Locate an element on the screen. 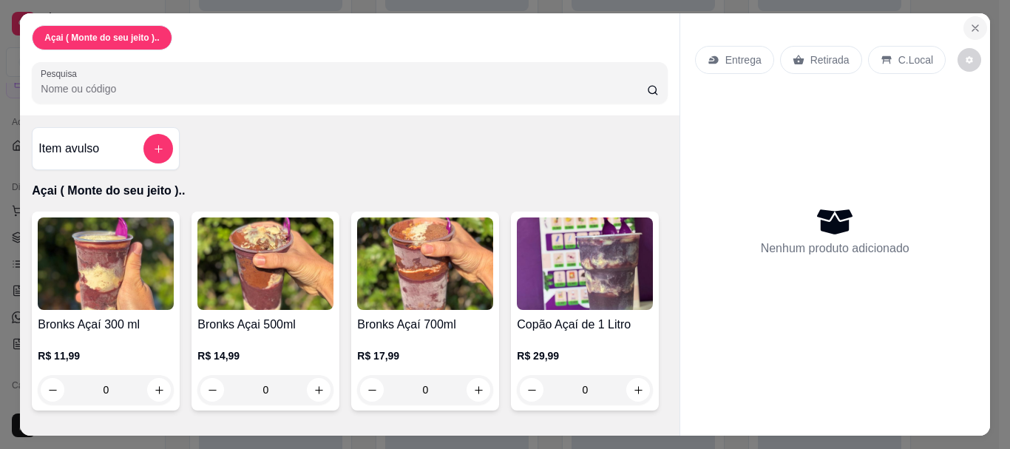  label: Pesquisa is located at coordinates (61, 73).